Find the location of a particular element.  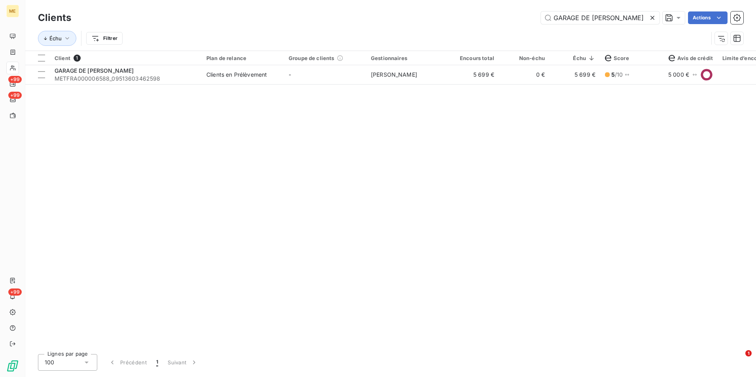

span: 100 is located at coordinates (49, 362).